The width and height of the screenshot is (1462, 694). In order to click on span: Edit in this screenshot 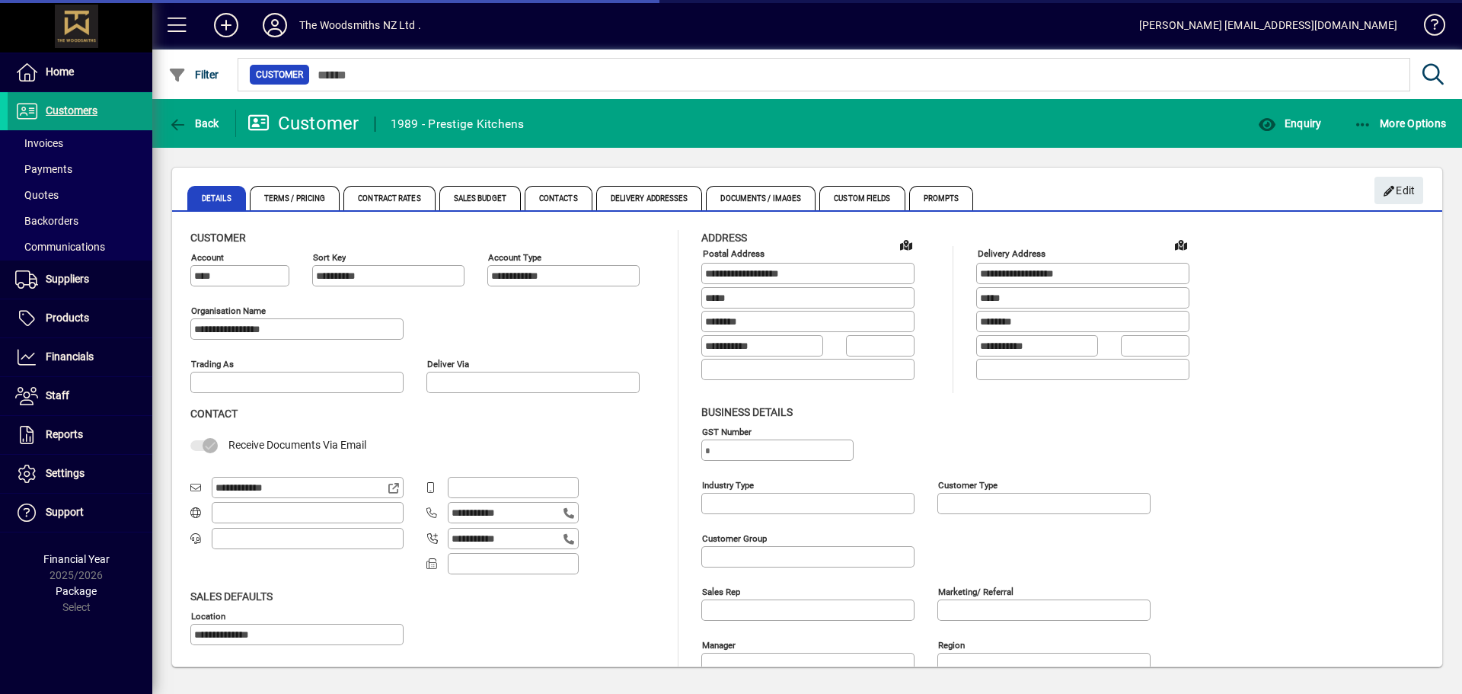, I will do `click(1399, 190)`.